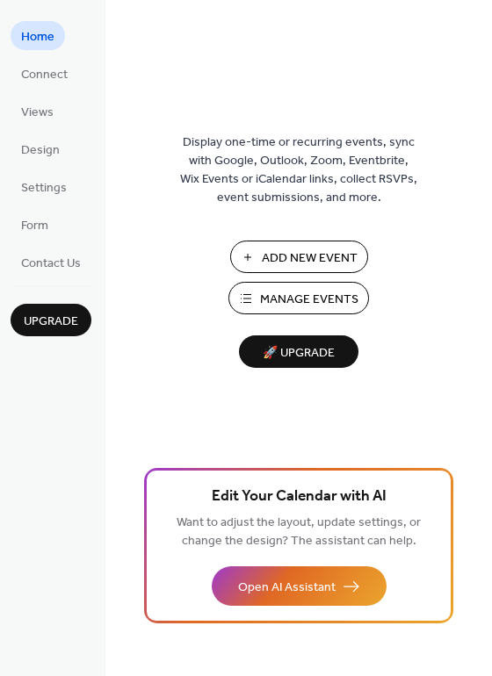  I want to click on span: Form, so click(34, 226).